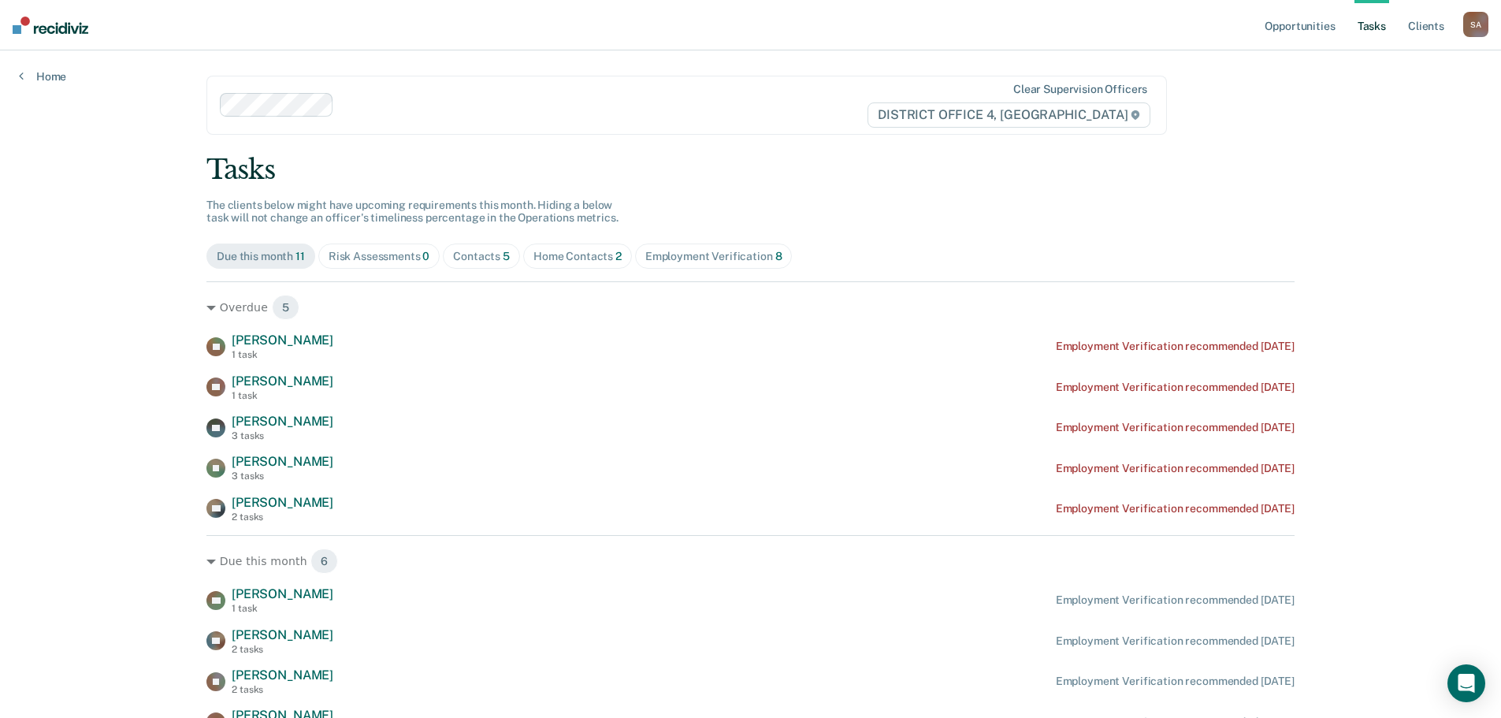 The width and height of the screenshot is (1501, 718). Describe the element at coordinates (261, 256) in the screenshot. I see `div: Due this month` at that location.